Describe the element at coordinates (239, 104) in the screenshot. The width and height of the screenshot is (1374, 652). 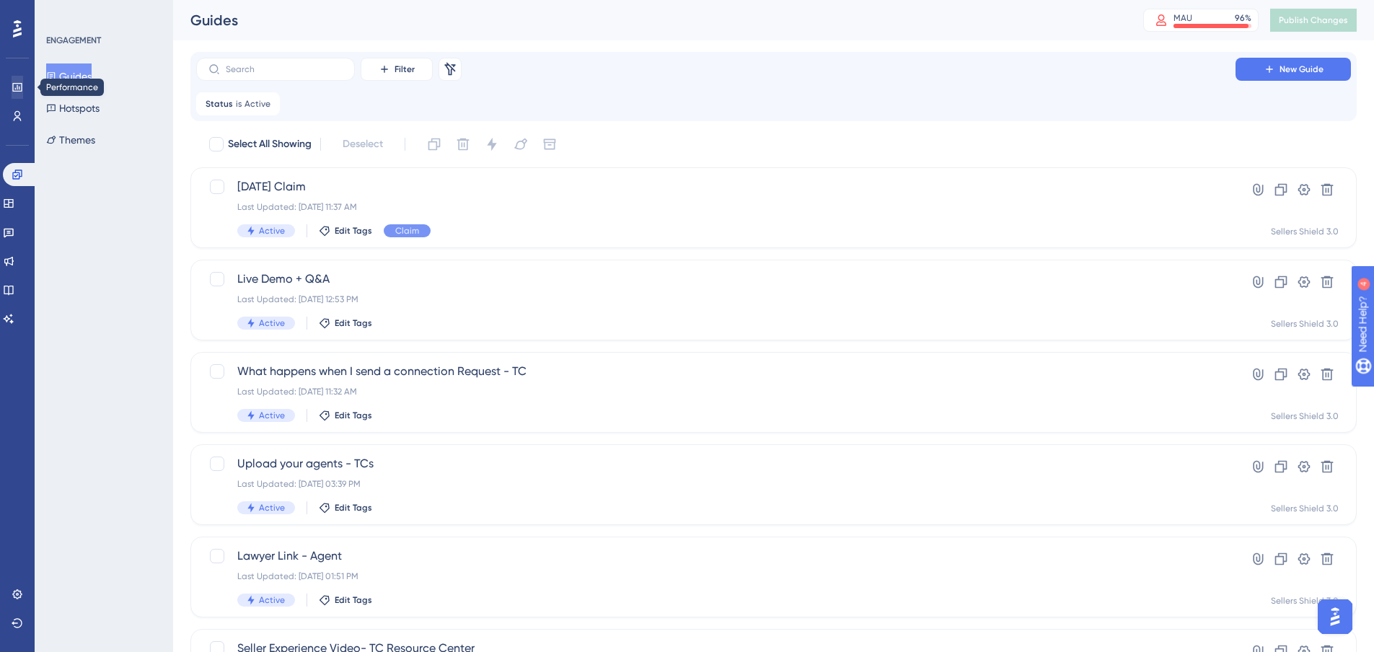
I see `span: is` at that location.